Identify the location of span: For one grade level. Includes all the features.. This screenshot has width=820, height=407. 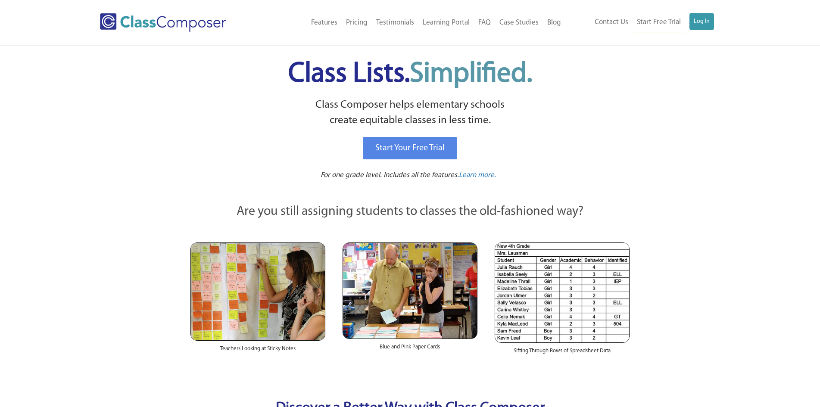
(390, 175).